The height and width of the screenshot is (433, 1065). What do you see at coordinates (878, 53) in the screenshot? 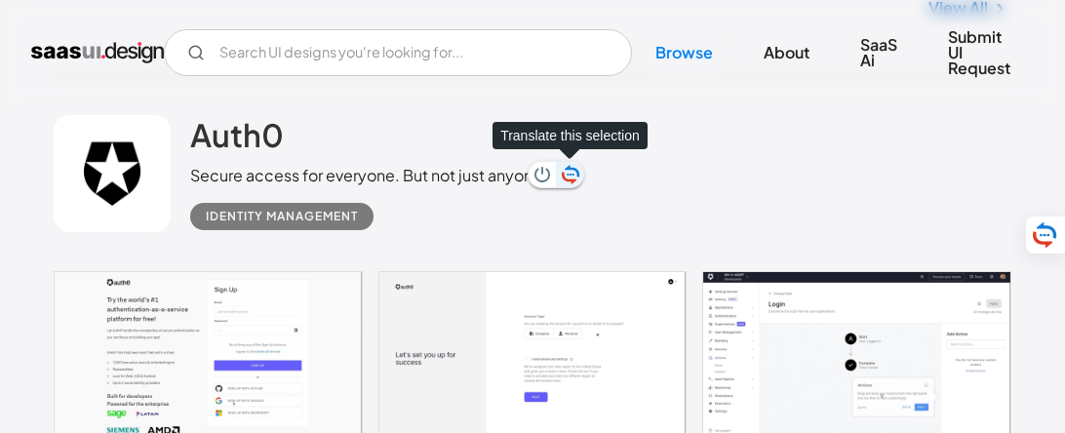
I see `a: SaaS Ai` at bounding box center [878, 53].